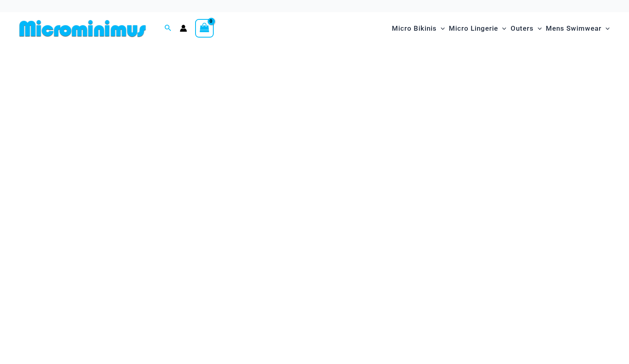 Image resolution: width=629 pixels, height=364 pixels. What do you see at coordinates (522, 28) in the screenshot?
I see `span: Outers` at bounding box center [522, 28].